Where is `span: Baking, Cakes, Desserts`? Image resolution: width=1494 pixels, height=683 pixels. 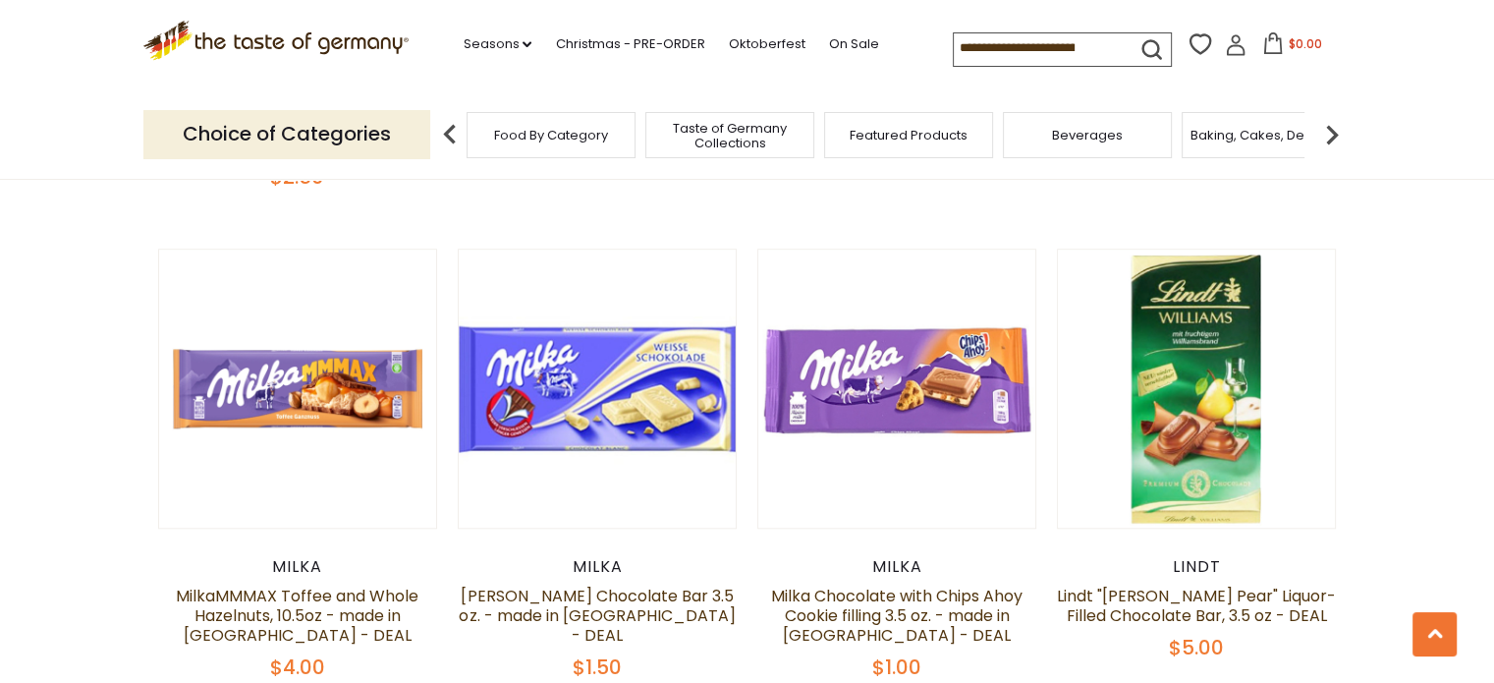
span: Baking, Cakes, Desserts is located at coordinates (1266, 135).